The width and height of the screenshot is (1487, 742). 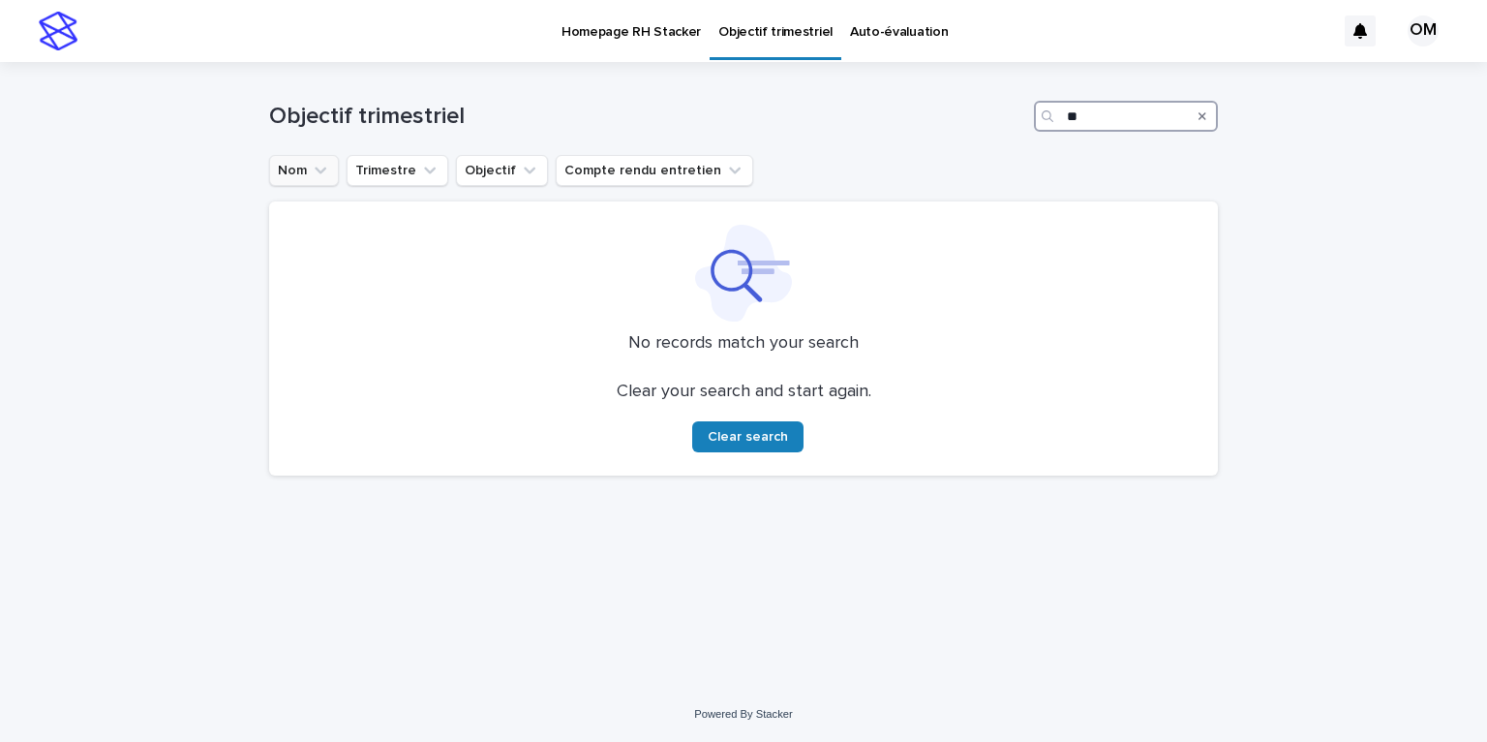 What do you see at coordinates (744, 344) in the screenshot?
I see `p: No records match your search` at bounding box center [744, 344].